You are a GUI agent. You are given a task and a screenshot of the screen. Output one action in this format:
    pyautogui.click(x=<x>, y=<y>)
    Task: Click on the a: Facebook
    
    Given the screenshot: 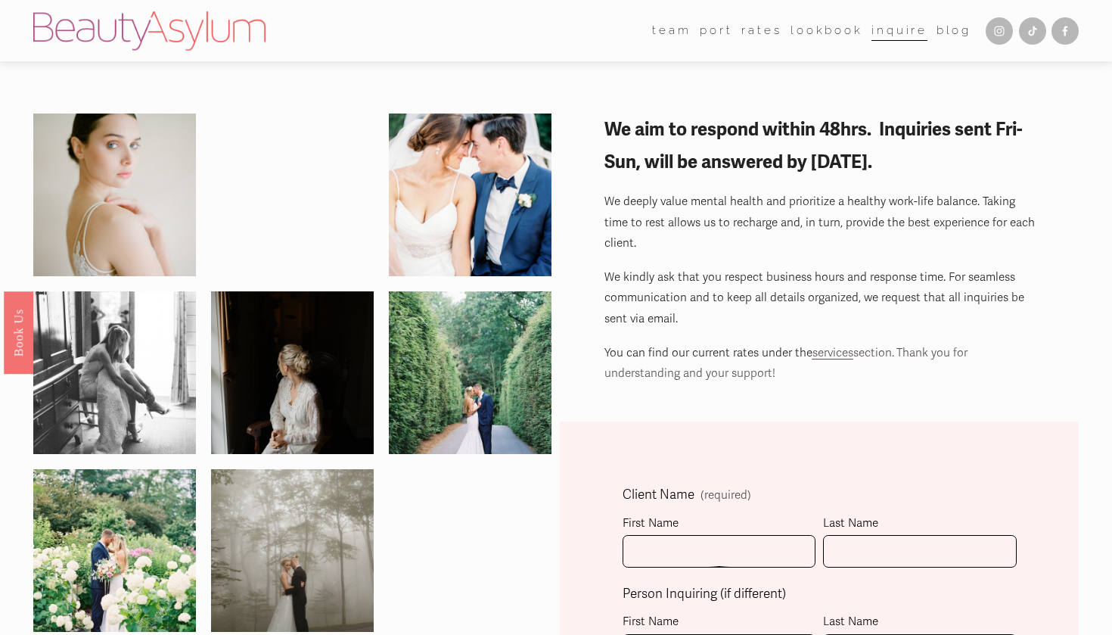 What is the action you would take?
    pyautogui.click(x=1065, y=31)
    